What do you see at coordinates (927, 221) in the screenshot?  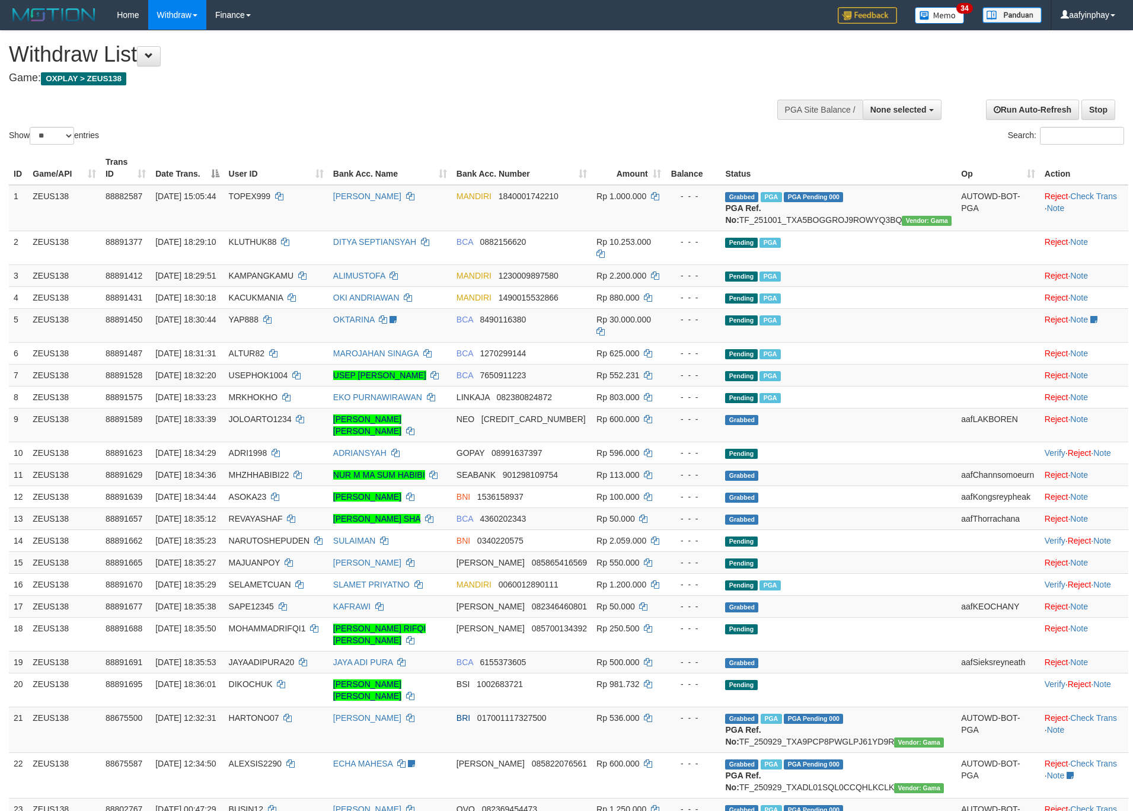 I see `span: Vendor URL: https://trx31.1velocity.biz` at bounding box center [927, 221].